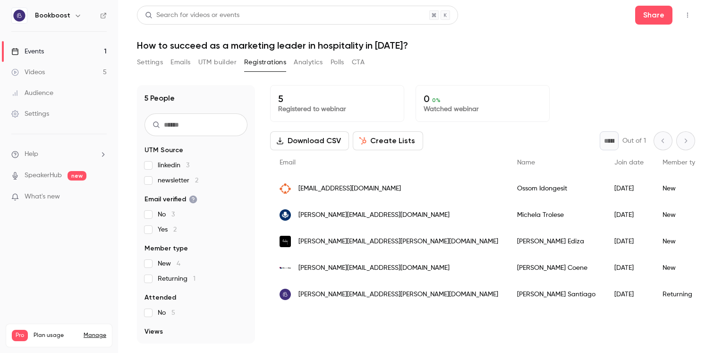 Image resolution: width=714 pixels, height=353 pixels. What do you see at coordinates (169, 264) in the screenshot?
I see `span: New` at bounding box center [169, 264].